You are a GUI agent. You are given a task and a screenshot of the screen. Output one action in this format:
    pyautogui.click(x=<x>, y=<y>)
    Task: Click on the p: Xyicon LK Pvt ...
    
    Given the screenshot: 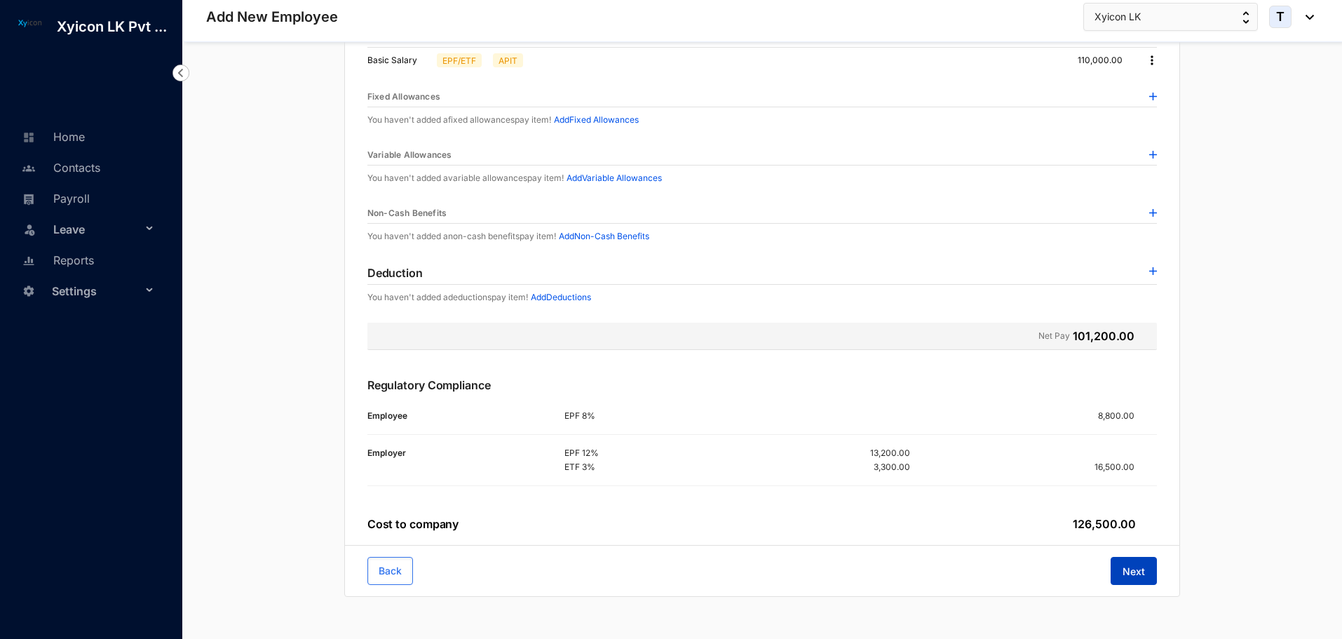 What is the action you would take?
    pyautogui.click(x=112, y=27)
    